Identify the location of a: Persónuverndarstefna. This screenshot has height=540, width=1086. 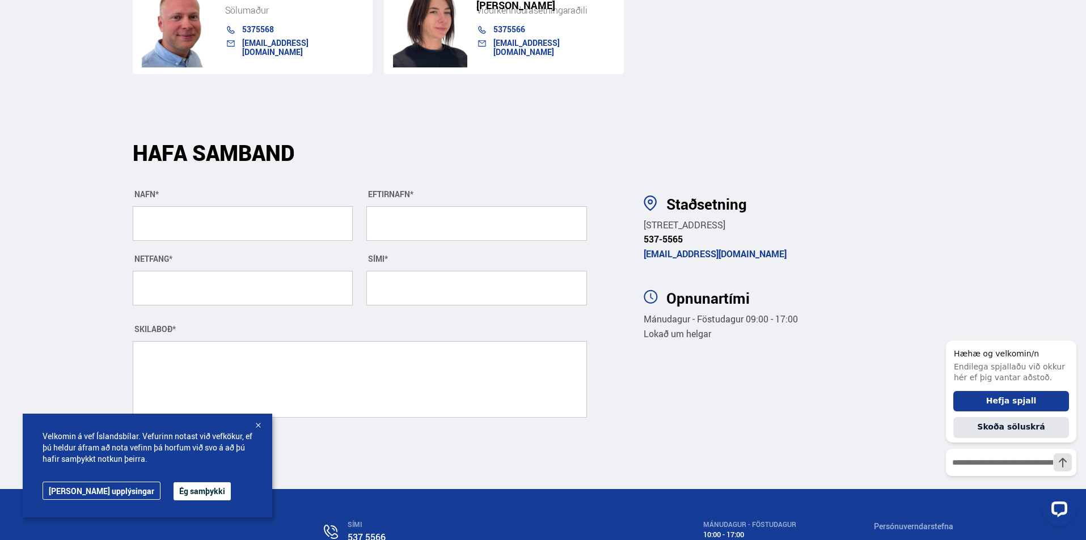
(914, 526).